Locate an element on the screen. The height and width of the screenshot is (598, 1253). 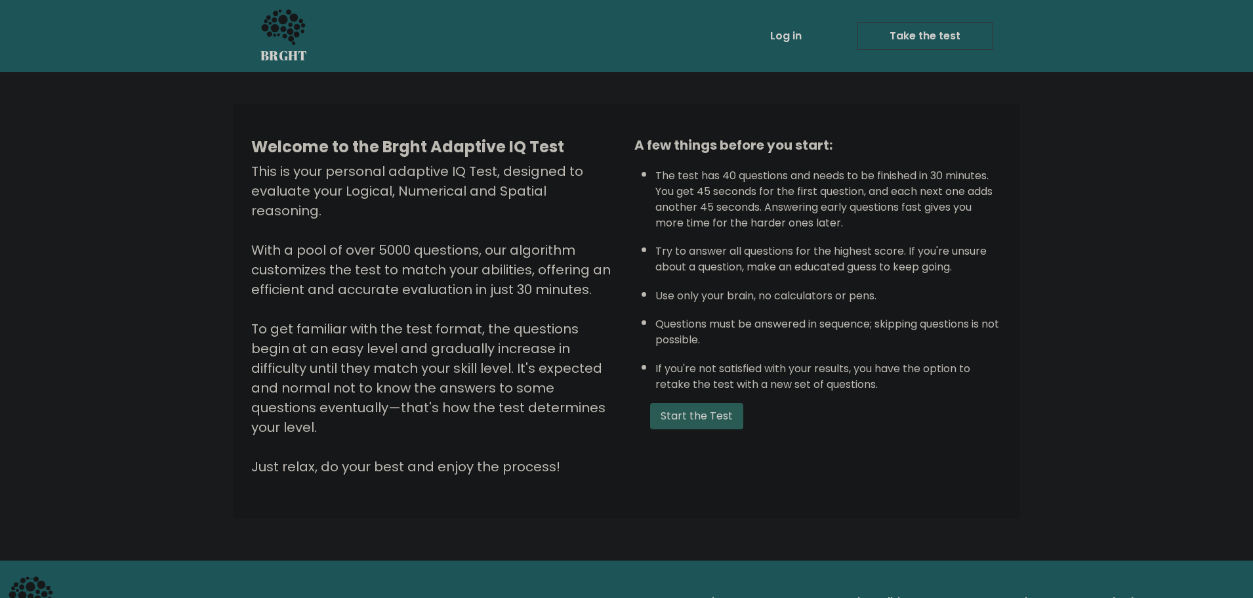
div: A few things before you start: is located at coordinates (818, 145).